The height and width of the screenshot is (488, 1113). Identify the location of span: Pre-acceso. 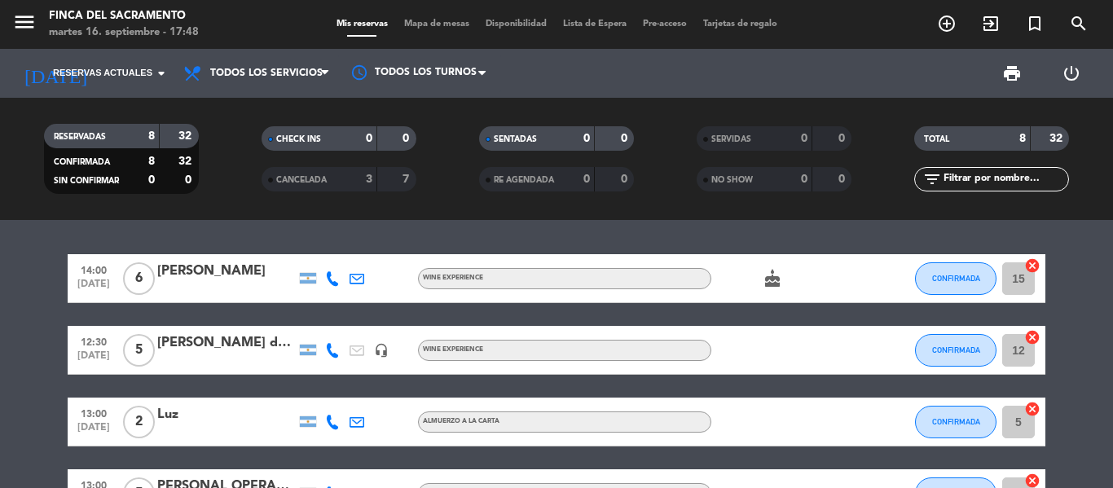
(665, 24).